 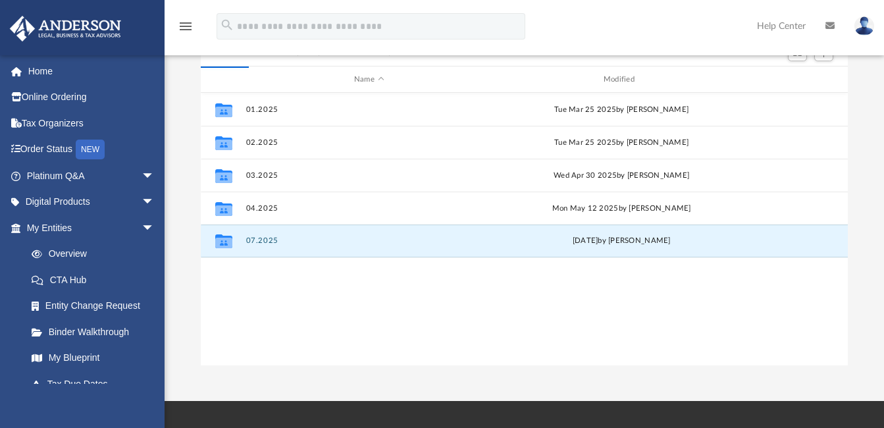 What do you see at coordinates (186, 30) in the screenshot?
I see `a: menu` at bounding box center [186, 30].